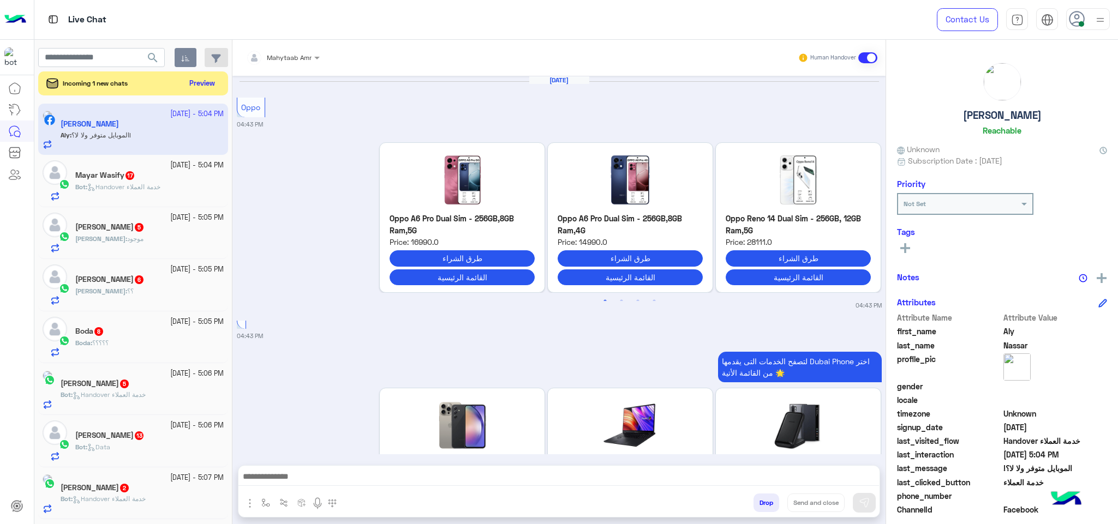  Describe the element at coordinates (462, 180) in the screenshot. I see `img: A6-Pro-KSP-5G.jpg` at that location.